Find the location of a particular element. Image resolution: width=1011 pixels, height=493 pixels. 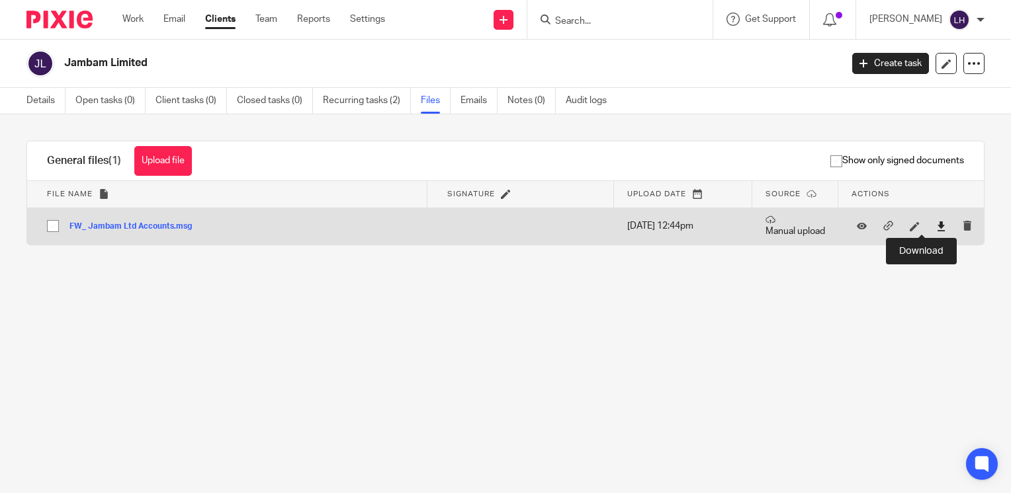

button: Upload file is located at coordinates (163, 161).